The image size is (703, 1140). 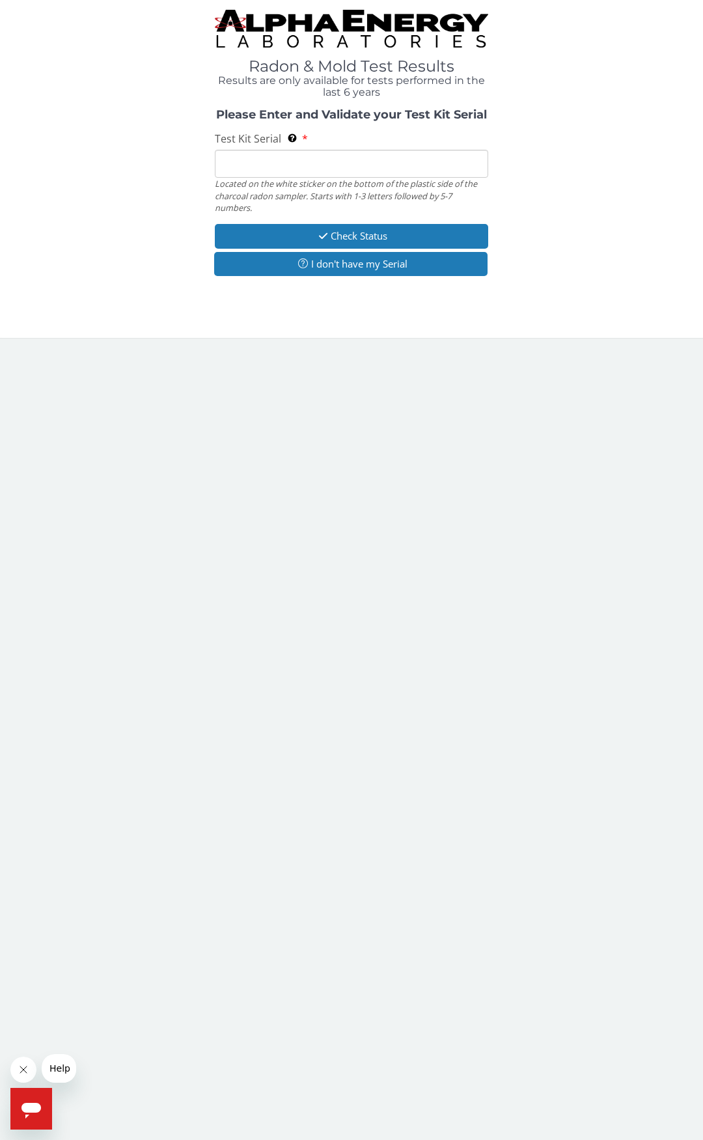 What do you see at coordinates (351, 264) in the screenshot?
I see `button: I don't have my Serial` at bounding box center [351, 264].